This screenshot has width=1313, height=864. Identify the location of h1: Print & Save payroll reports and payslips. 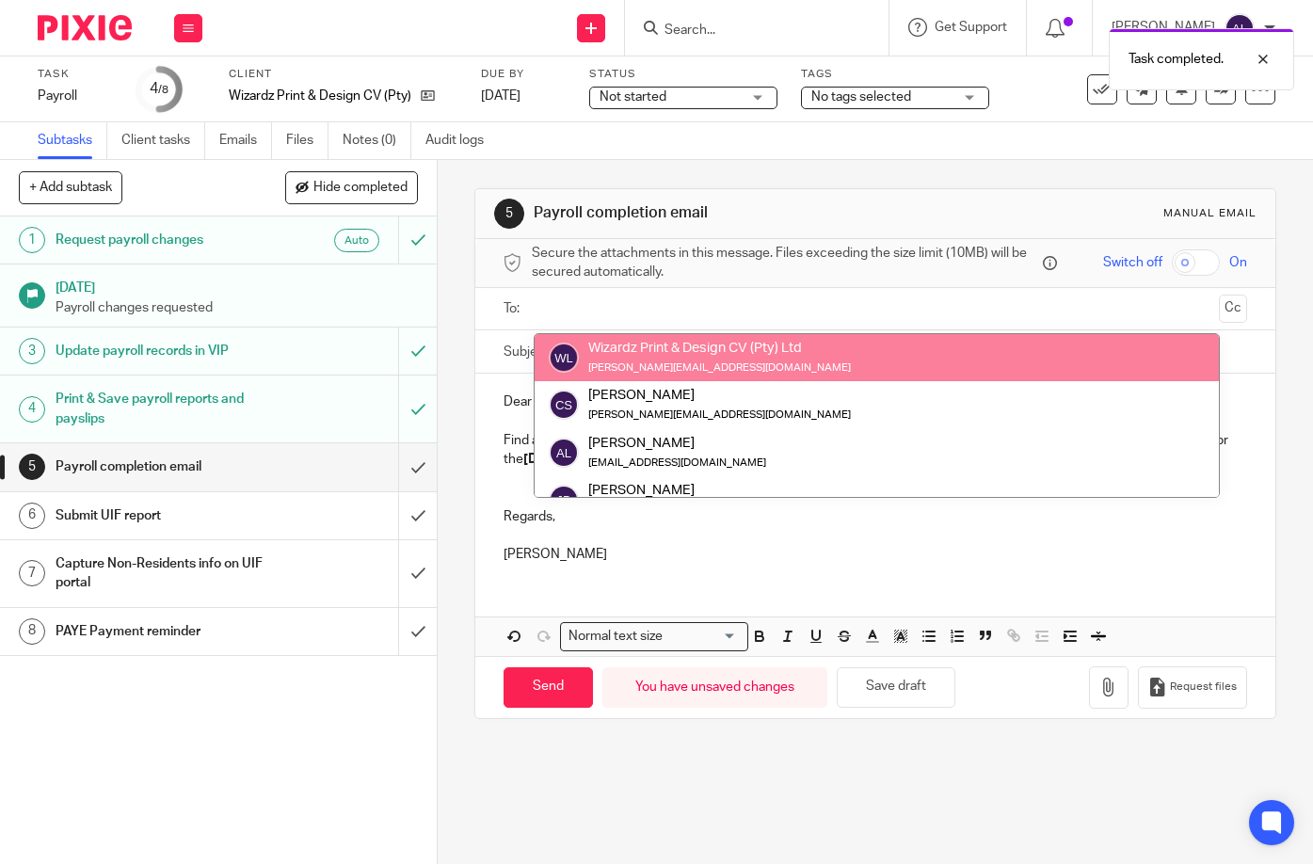
(164, 408).